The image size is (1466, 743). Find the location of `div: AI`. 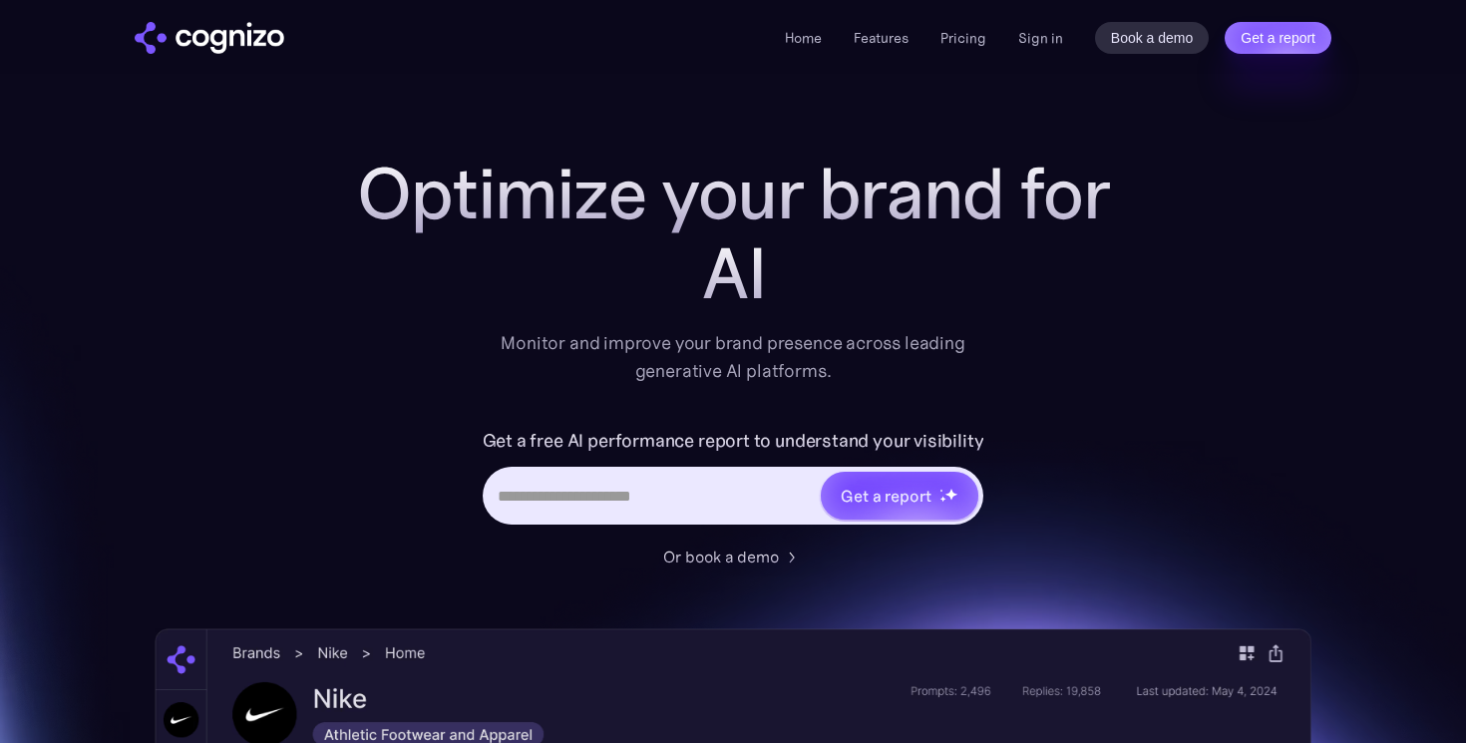

div: AI is located at coordinates (733, 273).